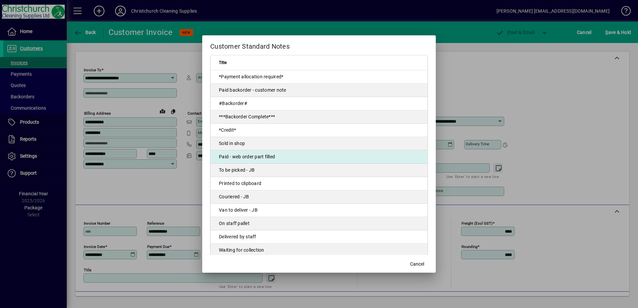 The height and width of the screenshot is (308, 638). Describe the element at coordinates (319, 171) in the screenshot. I see `td: To be picked - JB` at that location.